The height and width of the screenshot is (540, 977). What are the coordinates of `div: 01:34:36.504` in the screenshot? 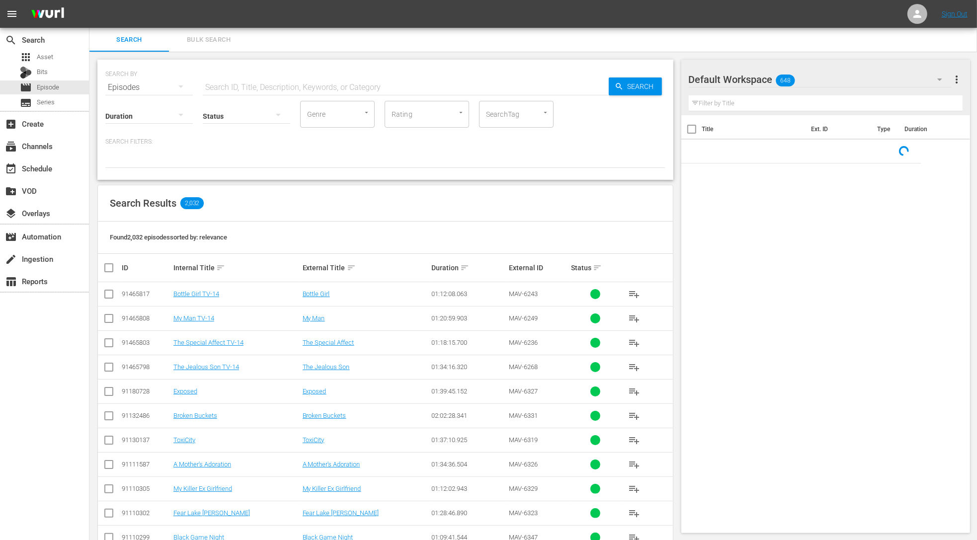 It's located at (468, 464).